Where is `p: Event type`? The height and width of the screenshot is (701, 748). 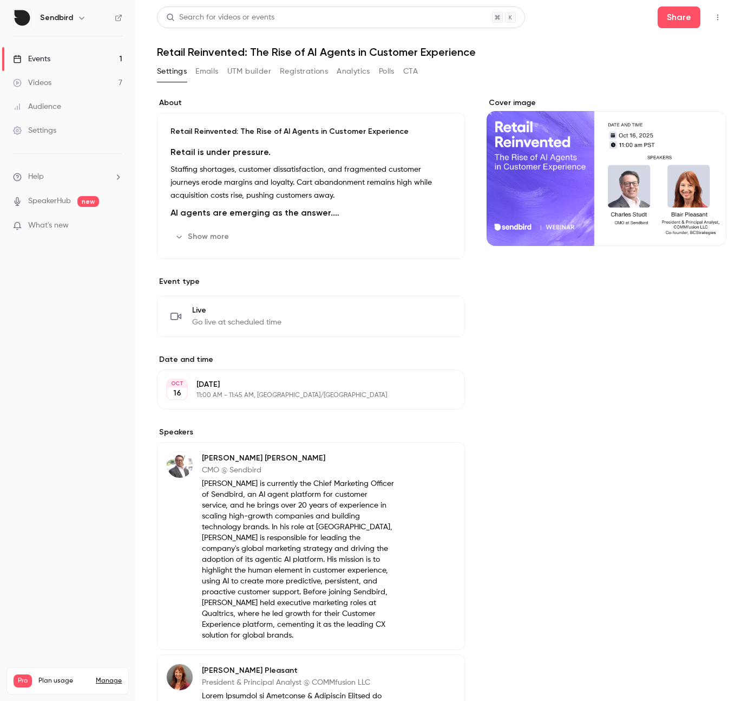
p: Event type is located at coordinates (311, 282).